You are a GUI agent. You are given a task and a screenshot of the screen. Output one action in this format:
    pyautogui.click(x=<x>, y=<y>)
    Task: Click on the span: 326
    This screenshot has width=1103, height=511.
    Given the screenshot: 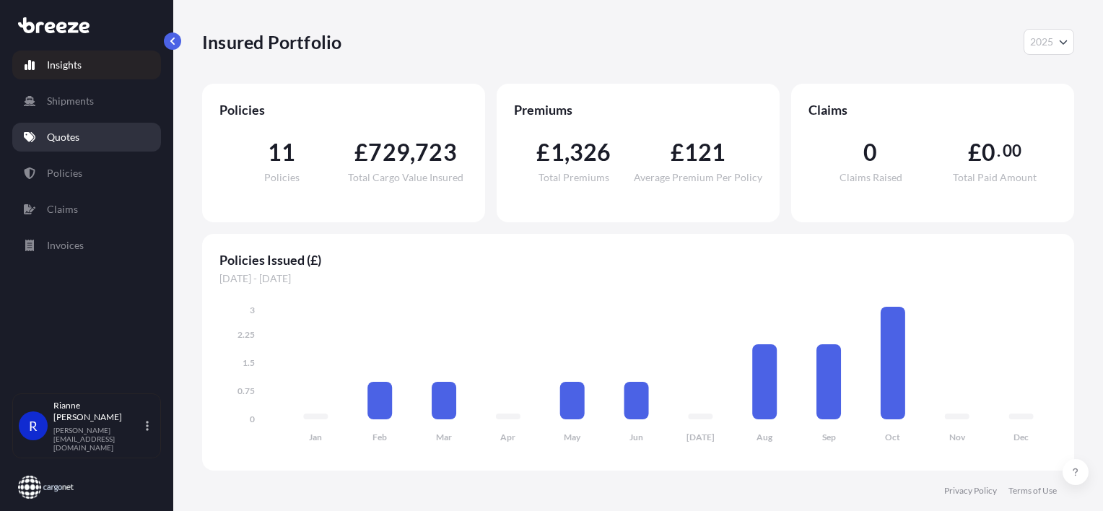 What is the action you would take?
    pyautogui.click(x=590, y=152)
    